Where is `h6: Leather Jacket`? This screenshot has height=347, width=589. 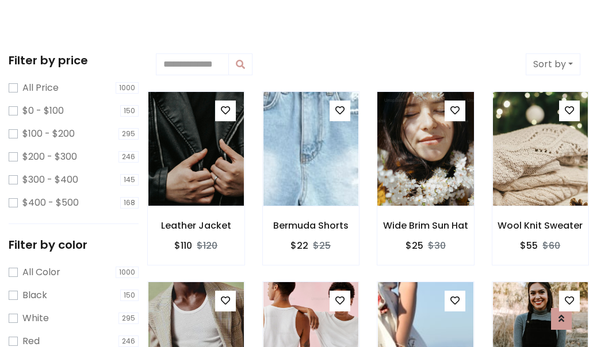 h6: Leather Jacket is located at coordinates (196, 225).